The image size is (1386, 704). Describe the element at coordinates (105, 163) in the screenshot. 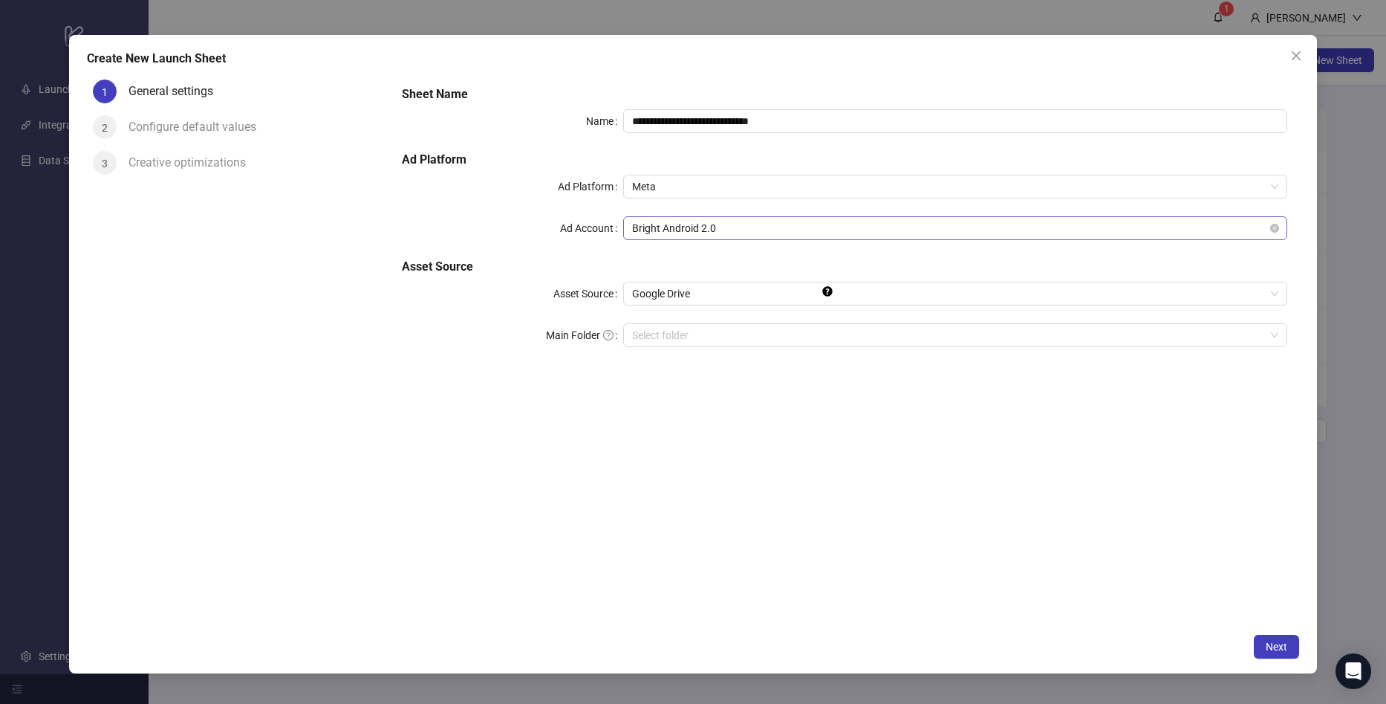

I see `span: 3` at that location.